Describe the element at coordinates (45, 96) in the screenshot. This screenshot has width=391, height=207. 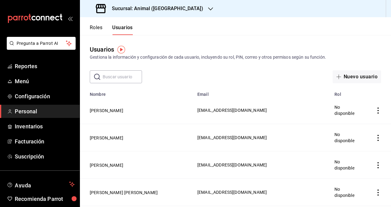
I see `span: Configuración` at that location.